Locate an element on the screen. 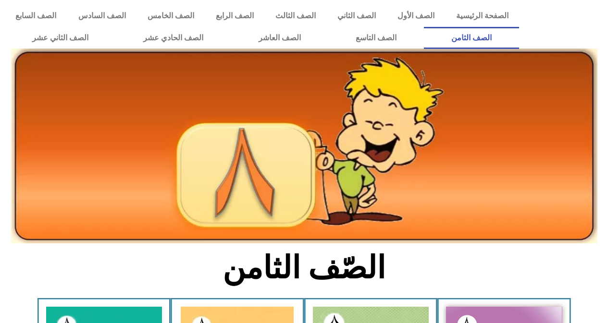 Image resolution: width=608 pixels, height=323 pixels. h2: الصّف الثامن is located at coordinates (304, 268).